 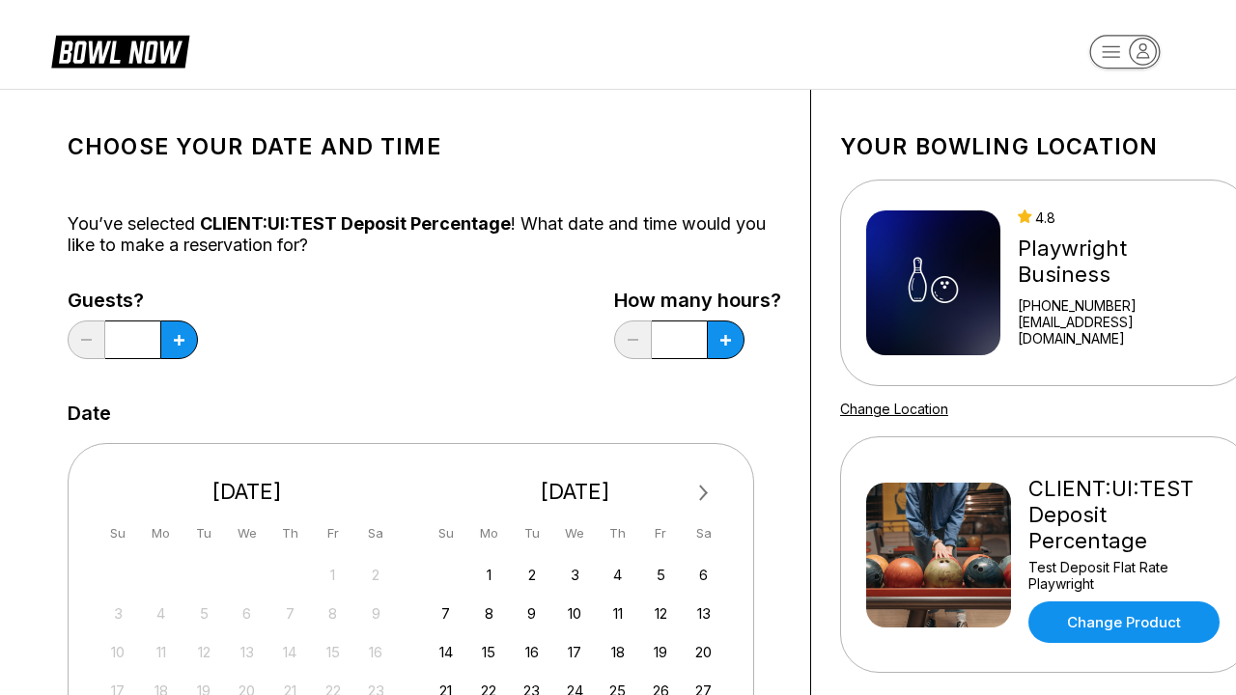 I want to click on div: Choose Saturday, September 13th, 2025, so click(x=703, y=613).